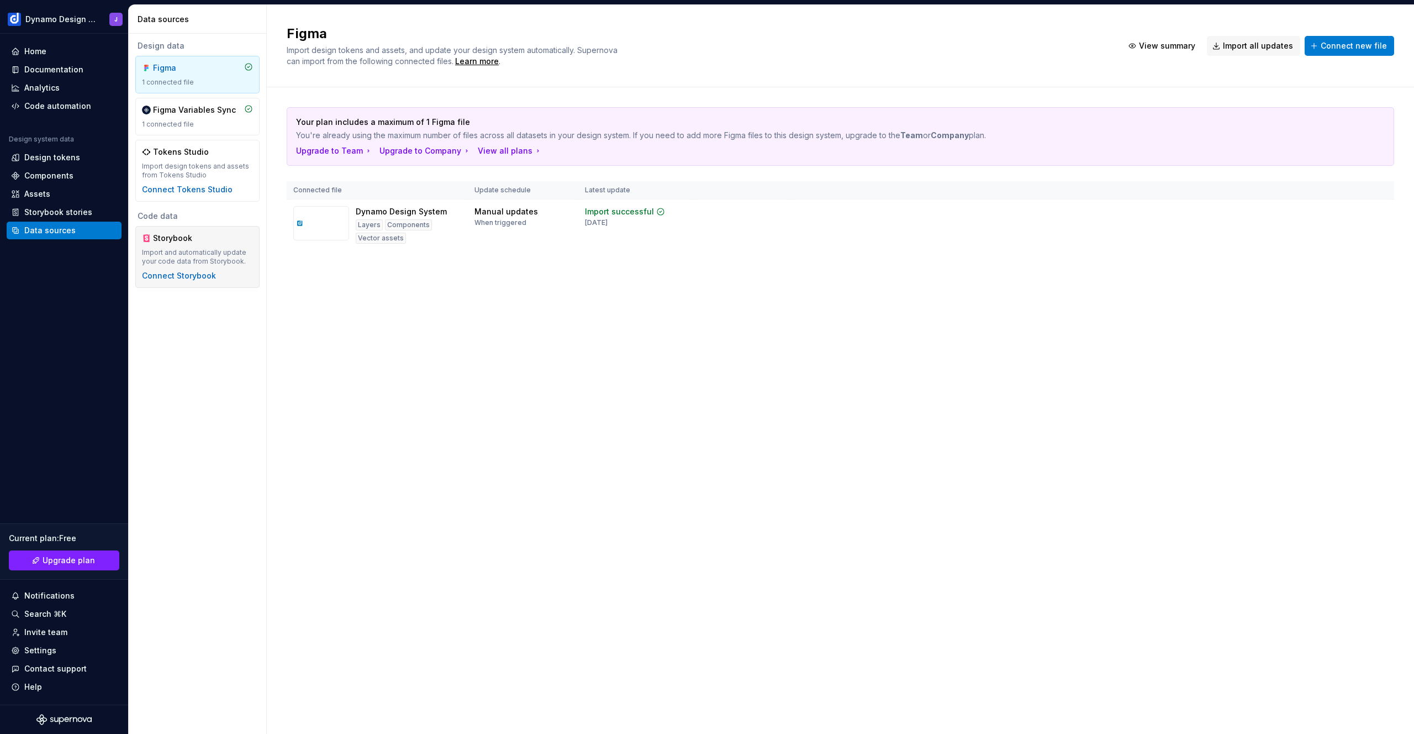  What do you see at coordinates (64, 632) in the screenshot?
I see `a: Invite team` at bounding box center [64, 632].